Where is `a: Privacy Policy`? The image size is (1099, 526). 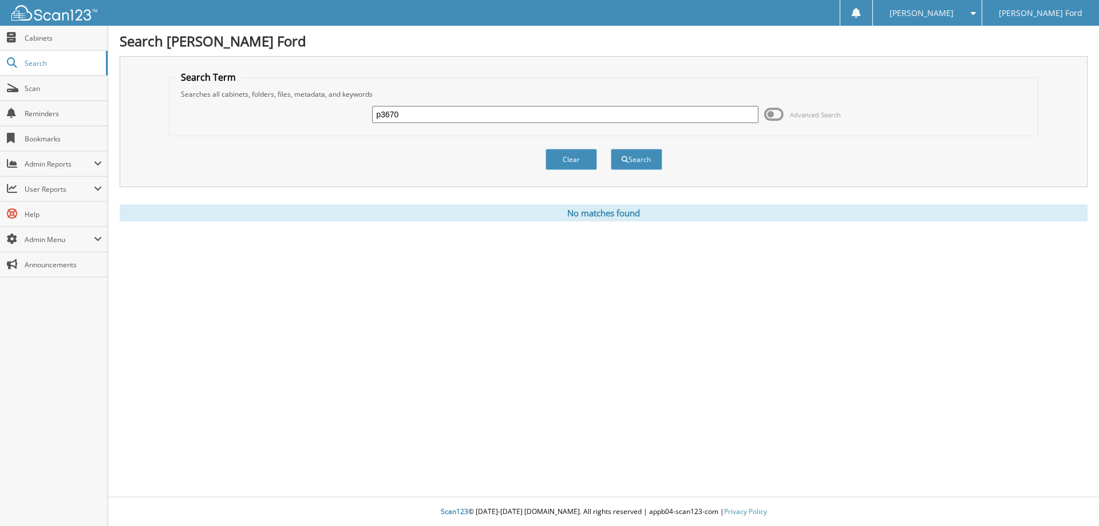
a: Privacy Policy is located at coordinates (745, 511).